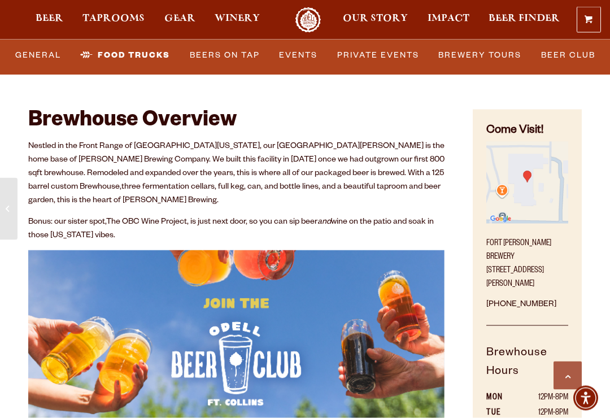 The image size is (610, 418). What do you see at coordinates (524, 20) in the screenshot?
I see `a: Beer Finder` at bounding box center [524, 20].